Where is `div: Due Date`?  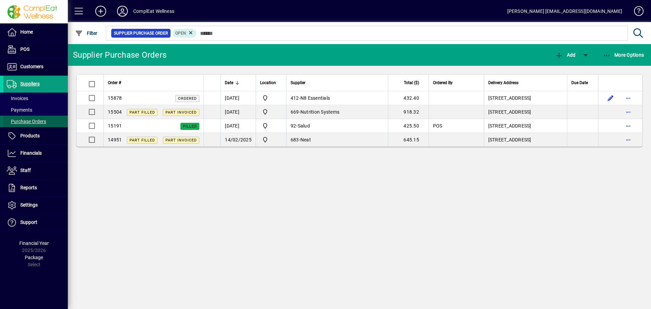
div: Due Date is located at coordinates (582, 83).